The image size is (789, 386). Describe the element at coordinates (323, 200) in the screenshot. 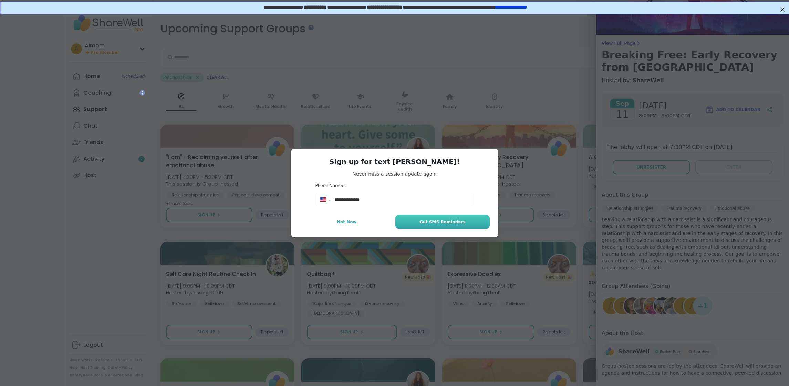

I see `img: United States` at that location.